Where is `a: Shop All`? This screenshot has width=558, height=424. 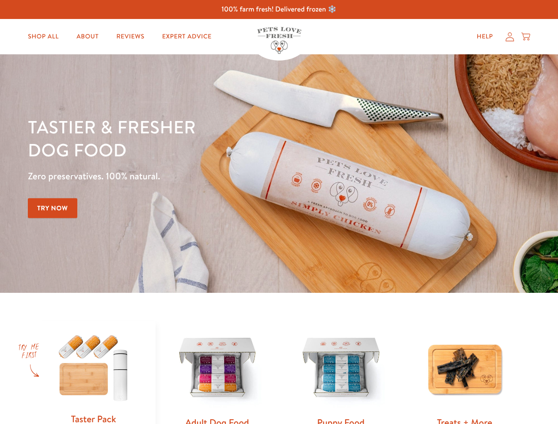 a: Shop All is located at coordinates (43, 37).